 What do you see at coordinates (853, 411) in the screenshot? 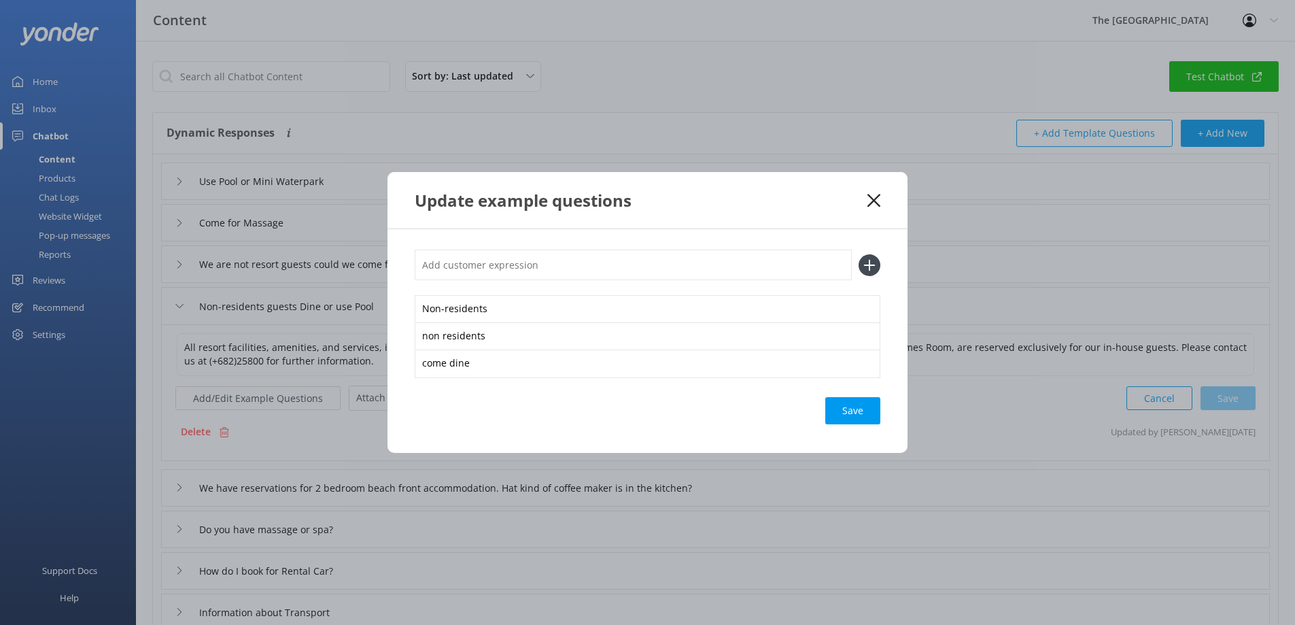
I see `button: Save` at bounding box center [853, 411].